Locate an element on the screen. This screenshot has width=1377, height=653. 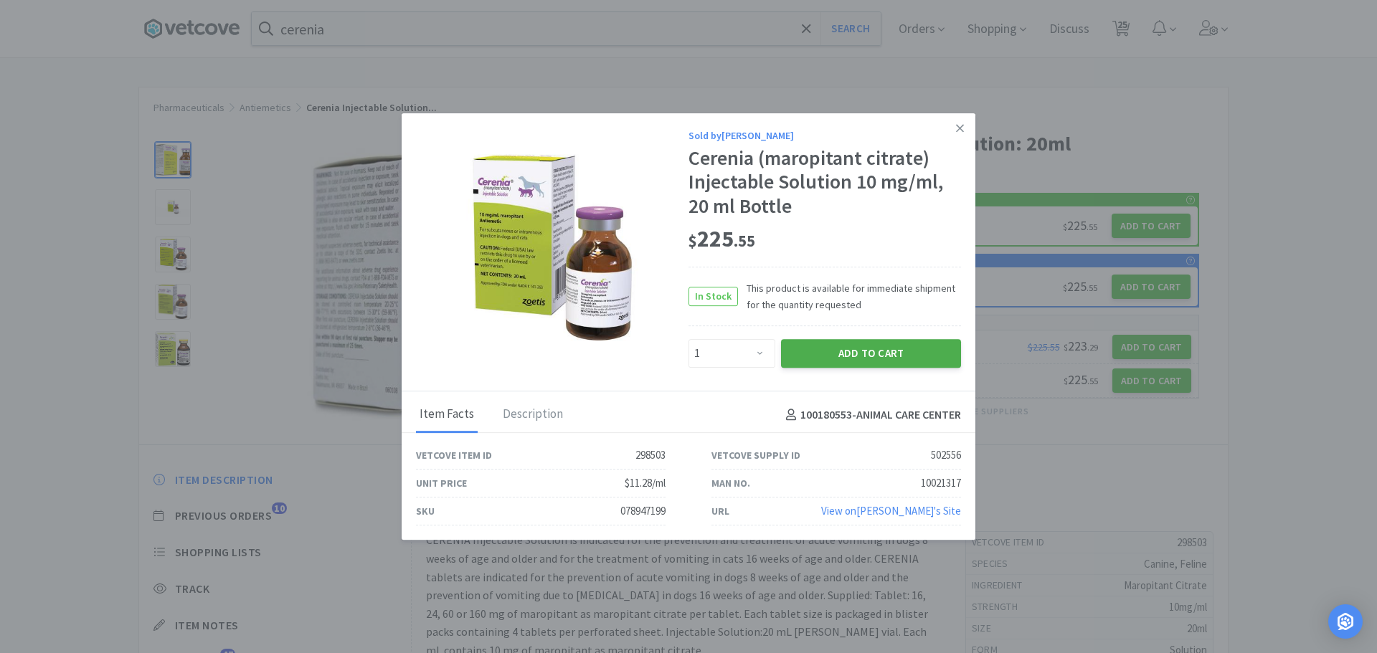
span: In Stock is located at coordinates (713, 296).